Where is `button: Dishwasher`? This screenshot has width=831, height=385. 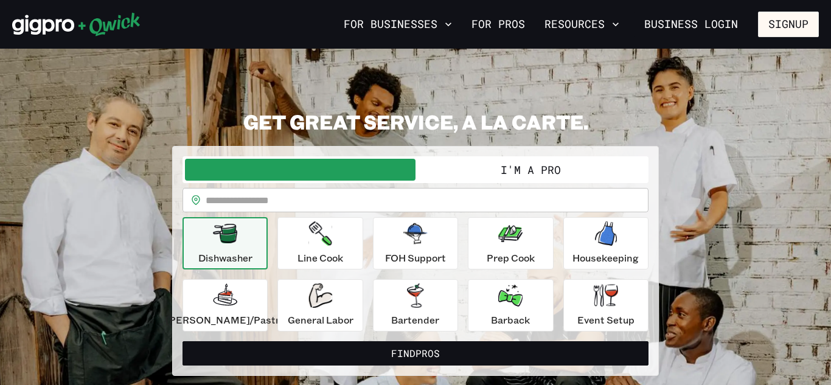 button: Dishwasher is located at coordinates (225, 243).